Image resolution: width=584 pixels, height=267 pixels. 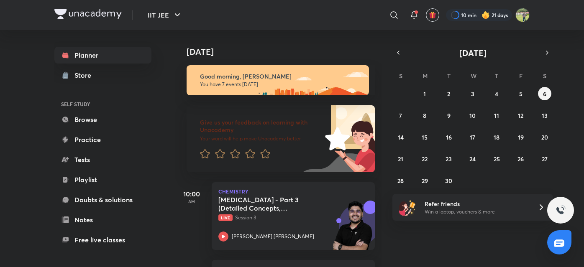 What do you see at coordinates (103, 180) in the screenshot?
I see `a: Playlist` at bounding box center [103, 180].